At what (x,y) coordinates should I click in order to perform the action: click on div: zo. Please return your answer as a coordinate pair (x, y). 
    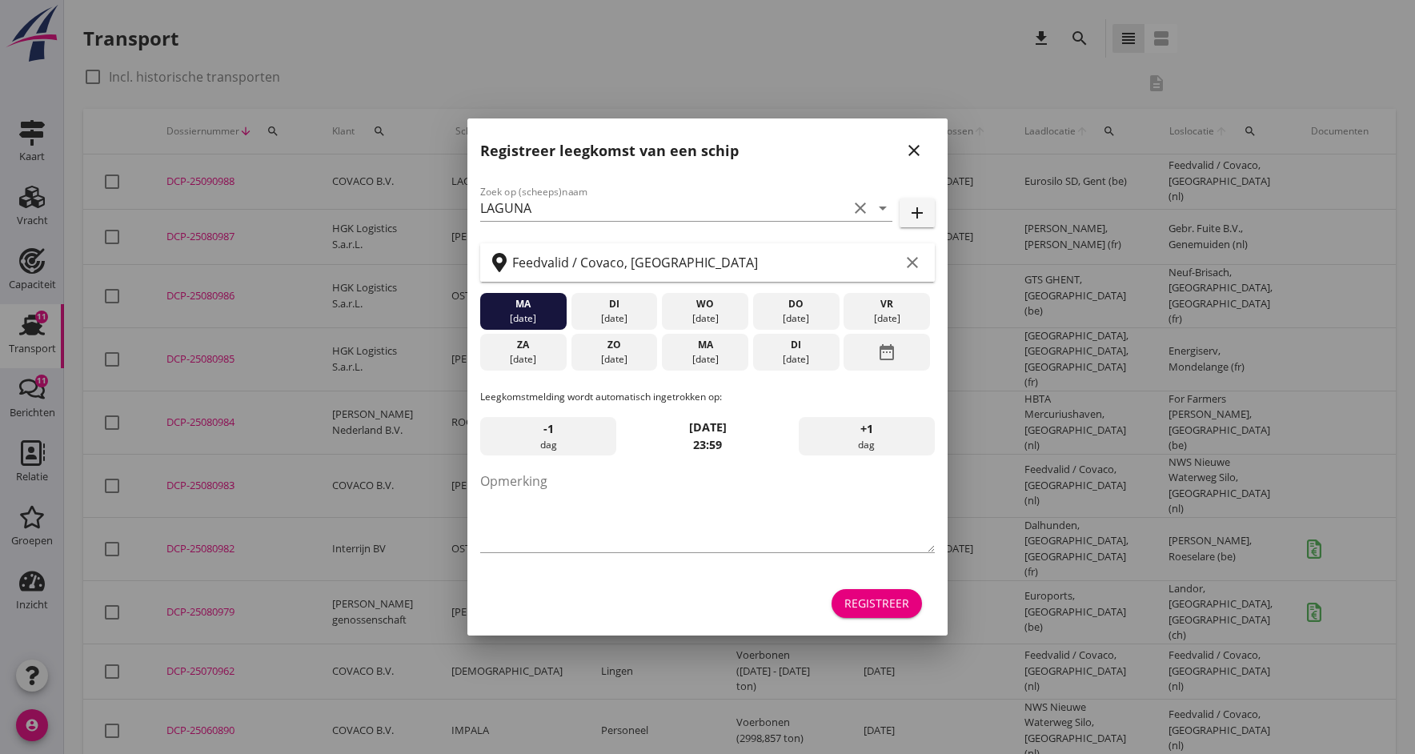
    Looking at the image, I should click on (614, 345).